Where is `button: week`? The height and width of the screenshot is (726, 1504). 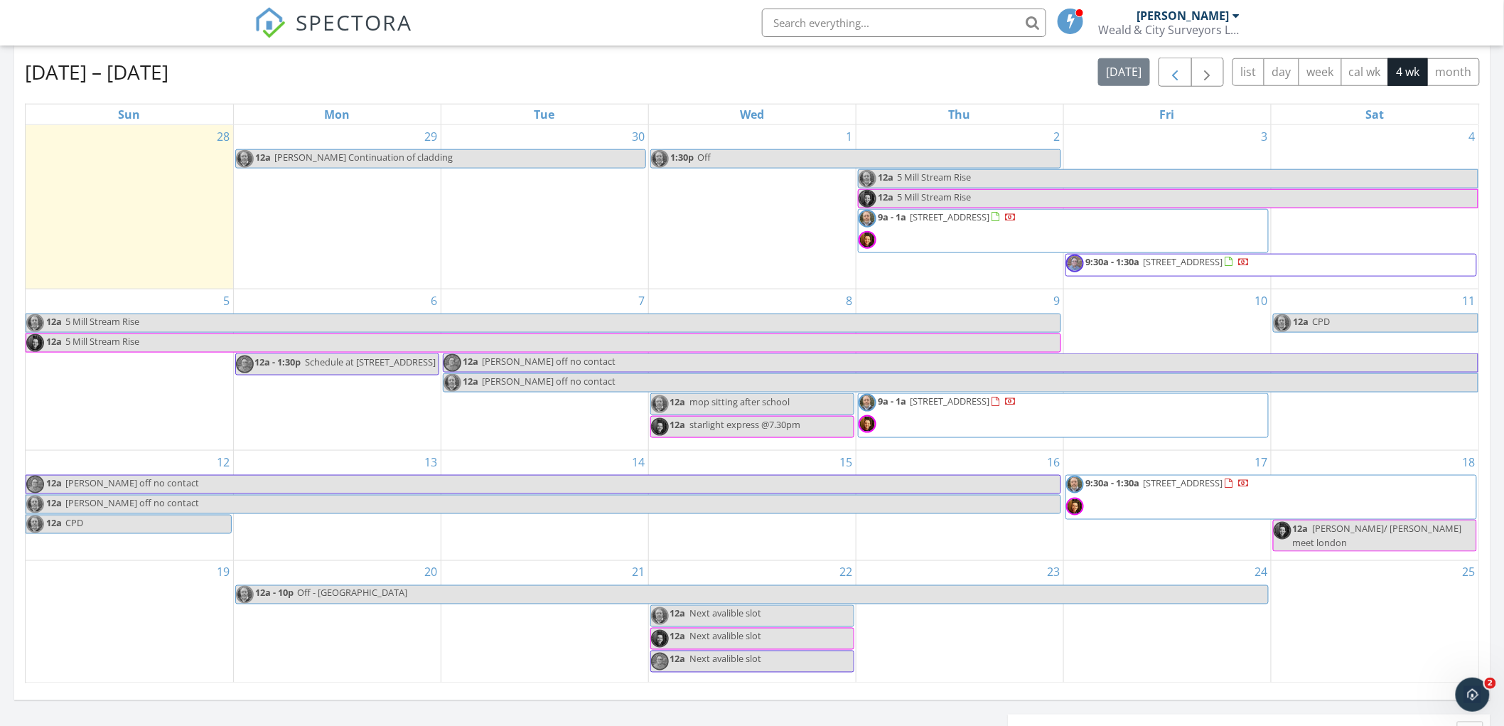
button: week is located at coordinates (1320, 72).